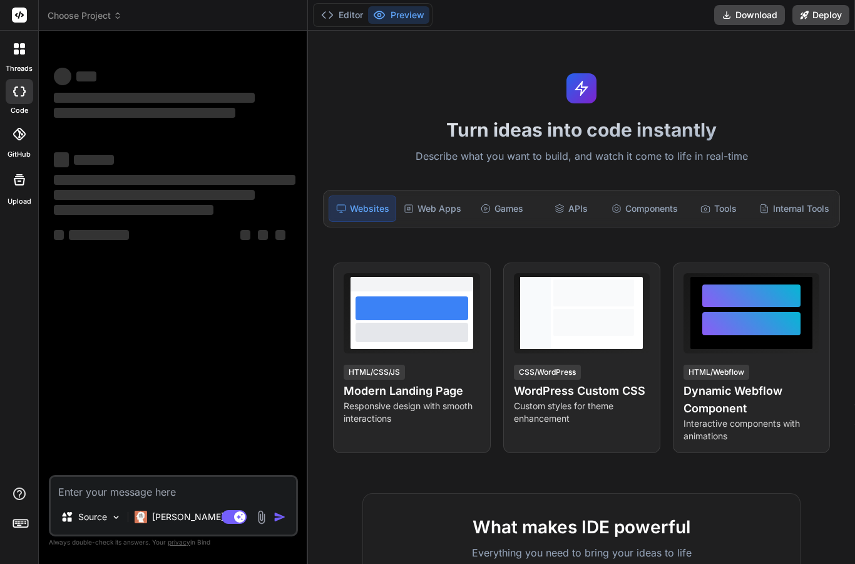 This screenshot has width=855, height=564. What do you see at coordinates (280, 517) in the screenshot?
I see `img: icon` at bounding box center [280, 517].